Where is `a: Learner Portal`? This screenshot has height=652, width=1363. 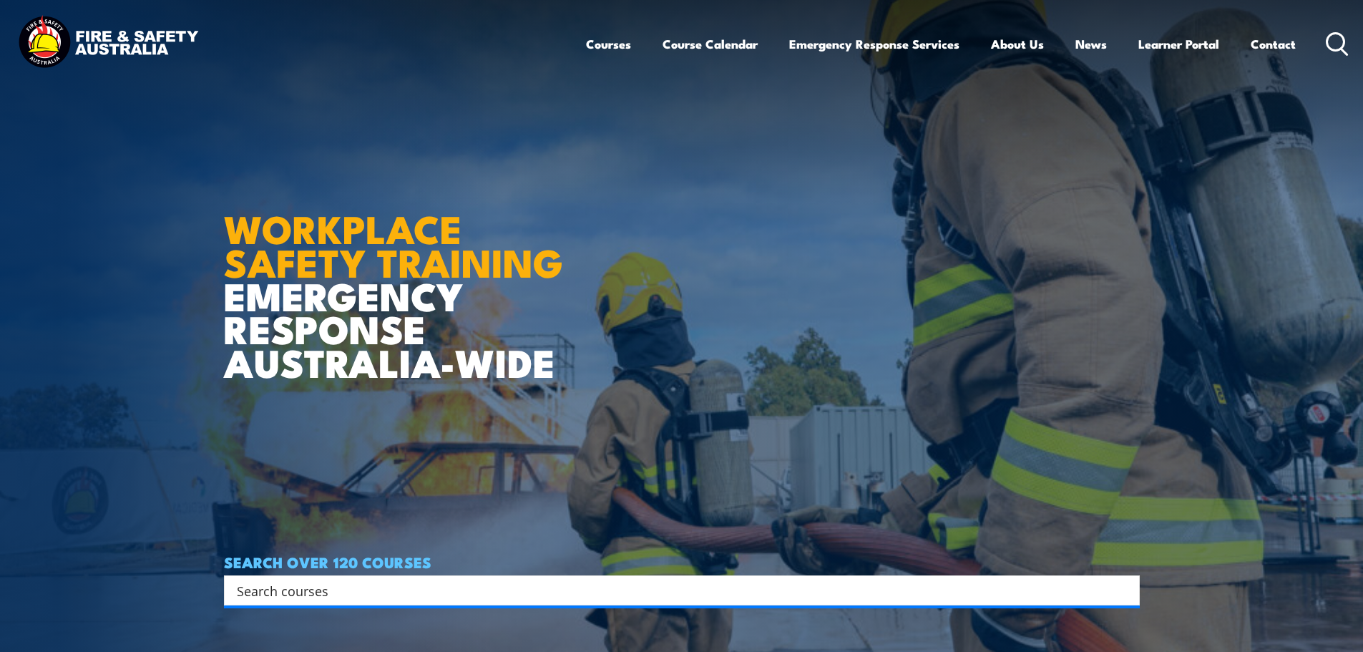
a: Learner Portal is located at coordinates (1178, 44).